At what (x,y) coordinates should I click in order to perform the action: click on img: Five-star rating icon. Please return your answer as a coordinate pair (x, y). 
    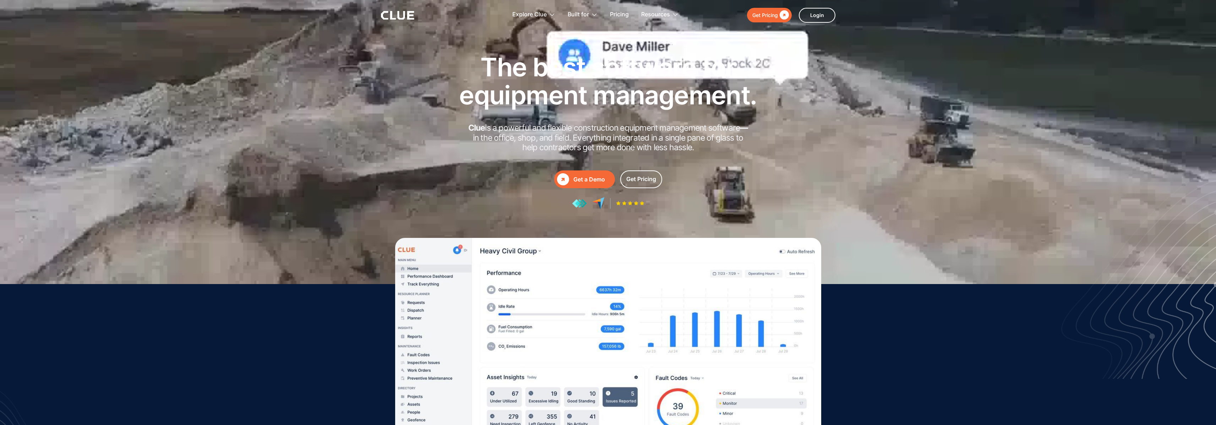
    Looking at the image, I should click on (630, 203).